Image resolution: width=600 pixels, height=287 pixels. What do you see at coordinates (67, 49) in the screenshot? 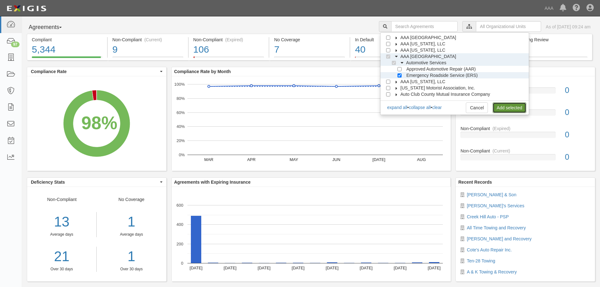
I see `div: 5,344` at bounding box center [67, 49].